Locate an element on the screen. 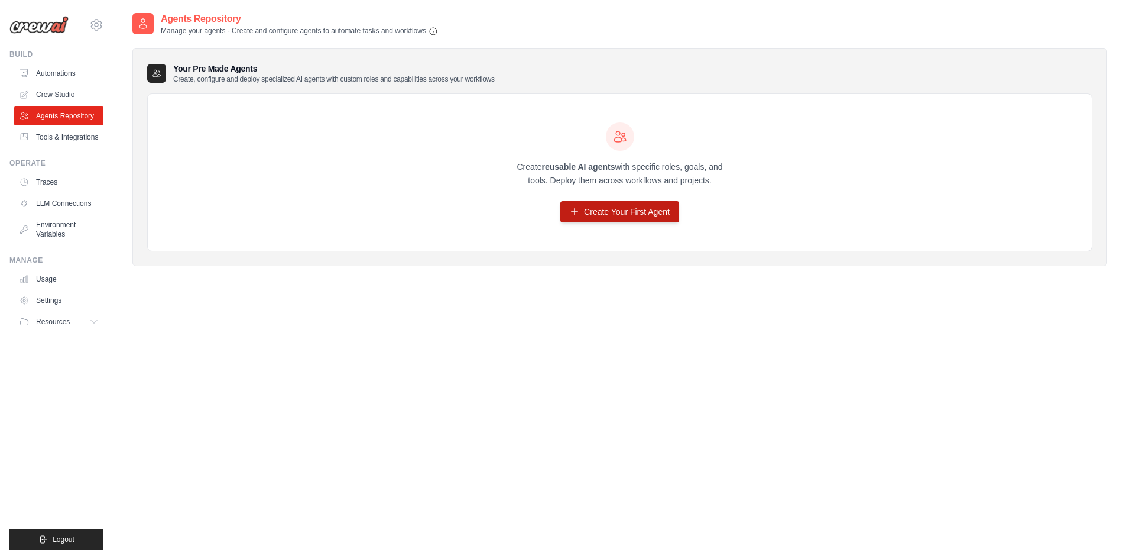  a: Traces is located at coordinates (59, 182).